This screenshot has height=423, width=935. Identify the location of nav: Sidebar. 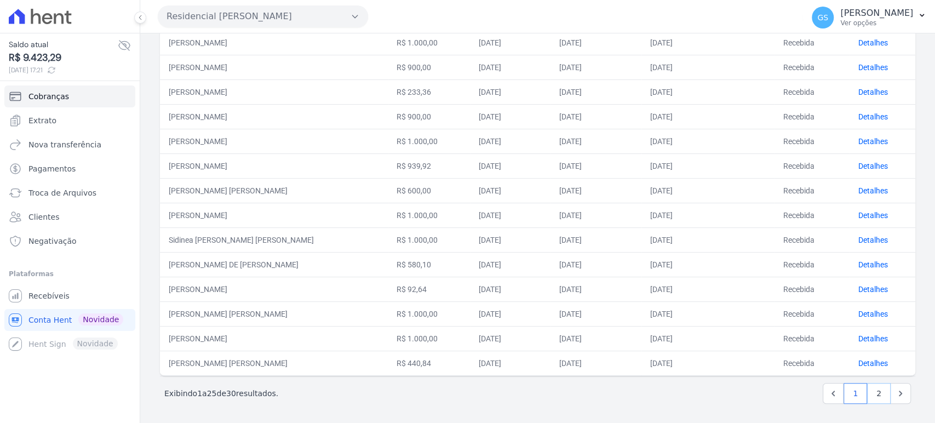
(70, 220).